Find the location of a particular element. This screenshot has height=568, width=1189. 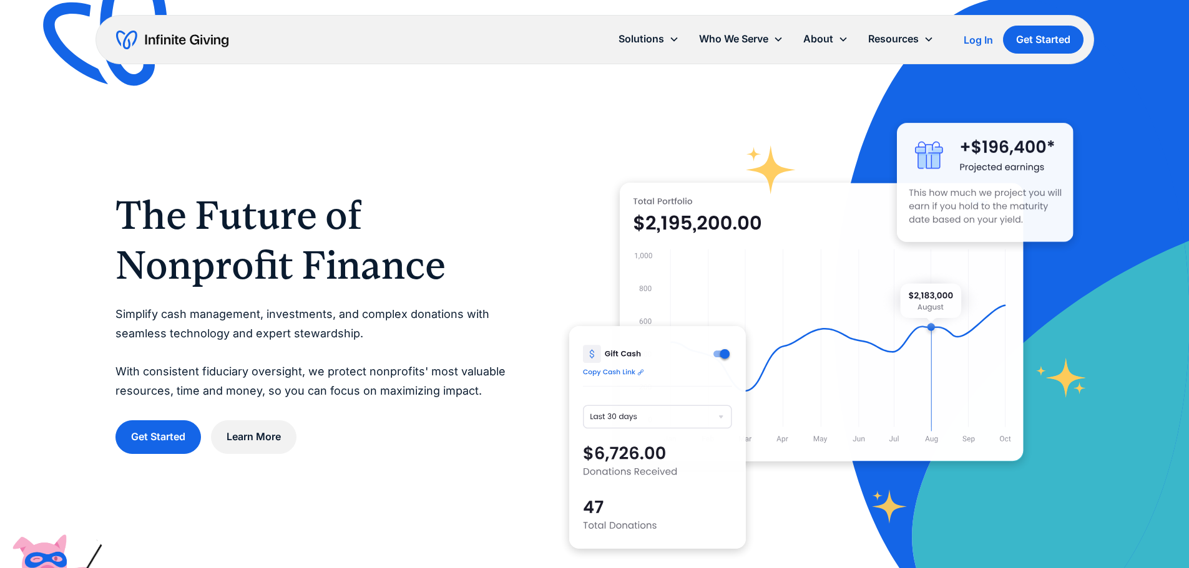

img: donation software for nonprofits is located at coordinates (657, 437).